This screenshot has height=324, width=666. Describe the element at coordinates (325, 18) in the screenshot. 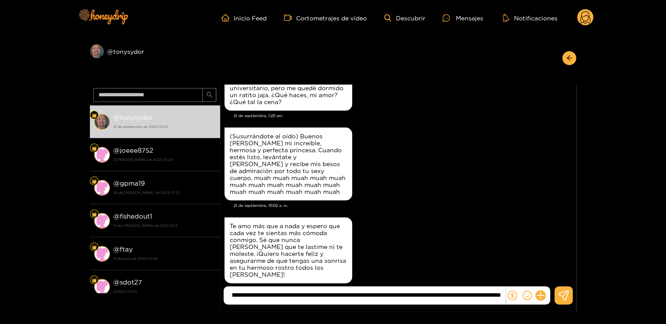

I see `a: Cortometrajes de vídeo` at that location.